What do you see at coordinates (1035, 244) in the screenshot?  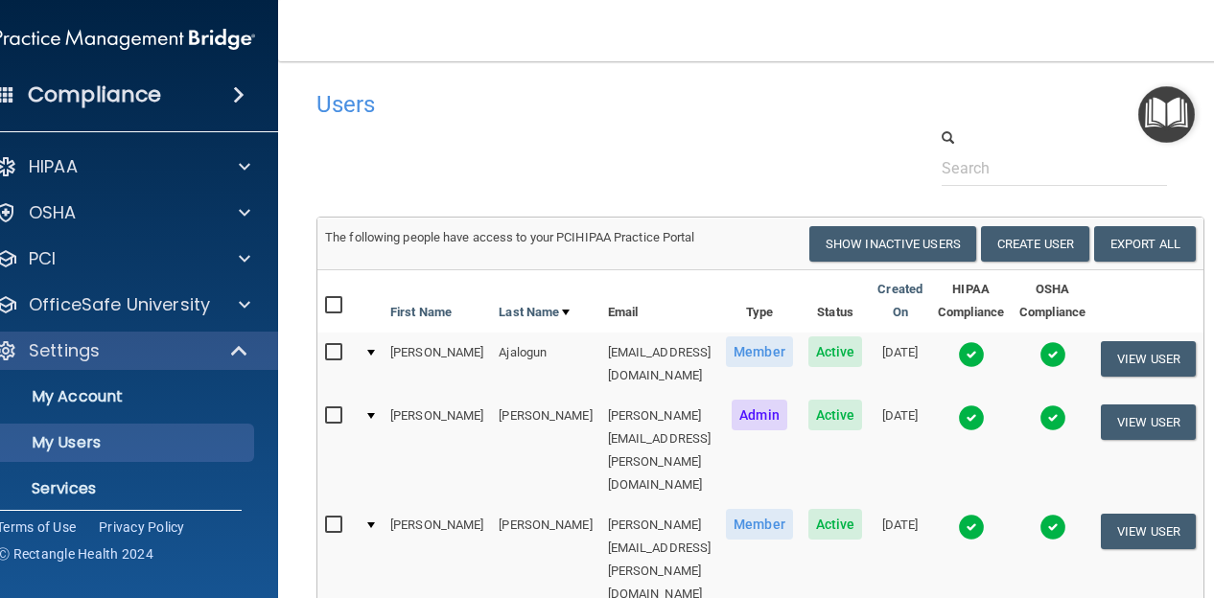 I see `button: Create User` at bounding box center [1035, 244].